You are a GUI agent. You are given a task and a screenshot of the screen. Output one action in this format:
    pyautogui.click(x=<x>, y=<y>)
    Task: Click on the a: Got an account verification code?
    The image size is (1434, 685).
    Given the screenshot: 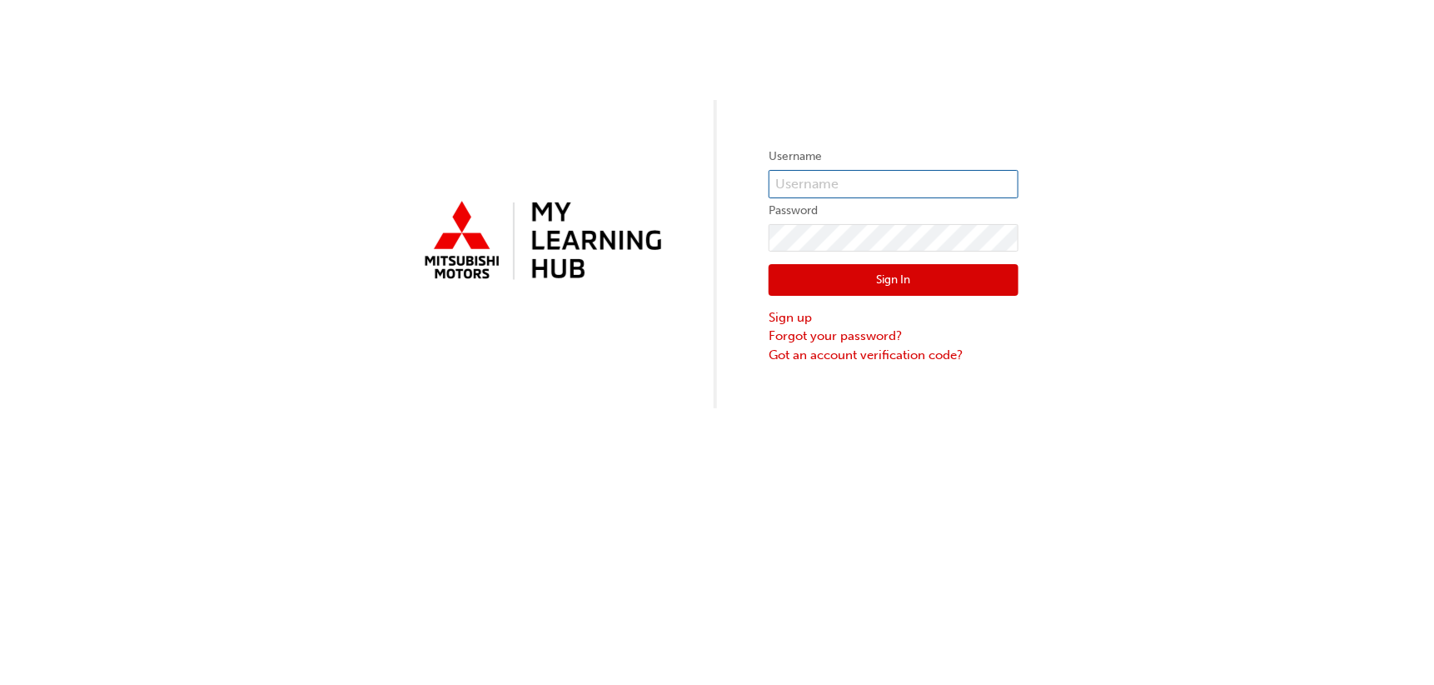 What is the action you would take?
    pyautogui.click(x=894, y=355)
    